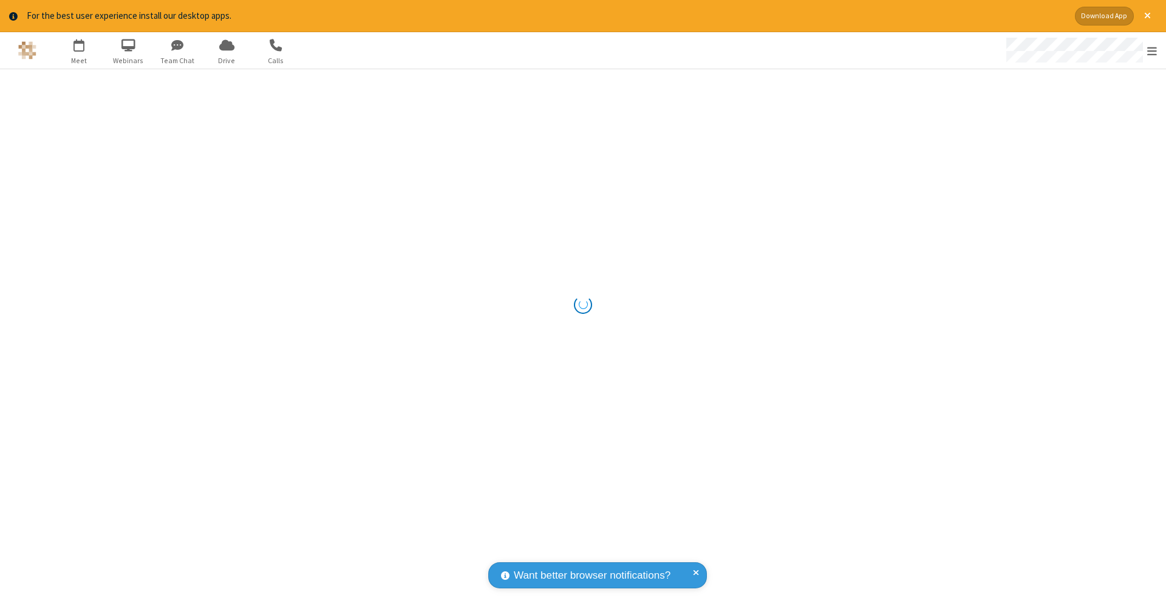 This screenshot has height=609, width=1166. Describe the element at coordinates (1104, 16) in the screenshot. I see `button: Download App` at that location.